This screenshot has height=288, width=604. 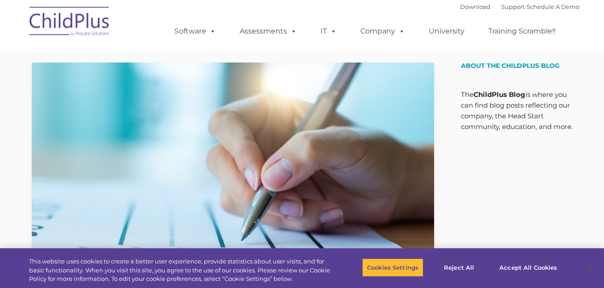 I want to click on a: Software, so click(x=195, y=31).